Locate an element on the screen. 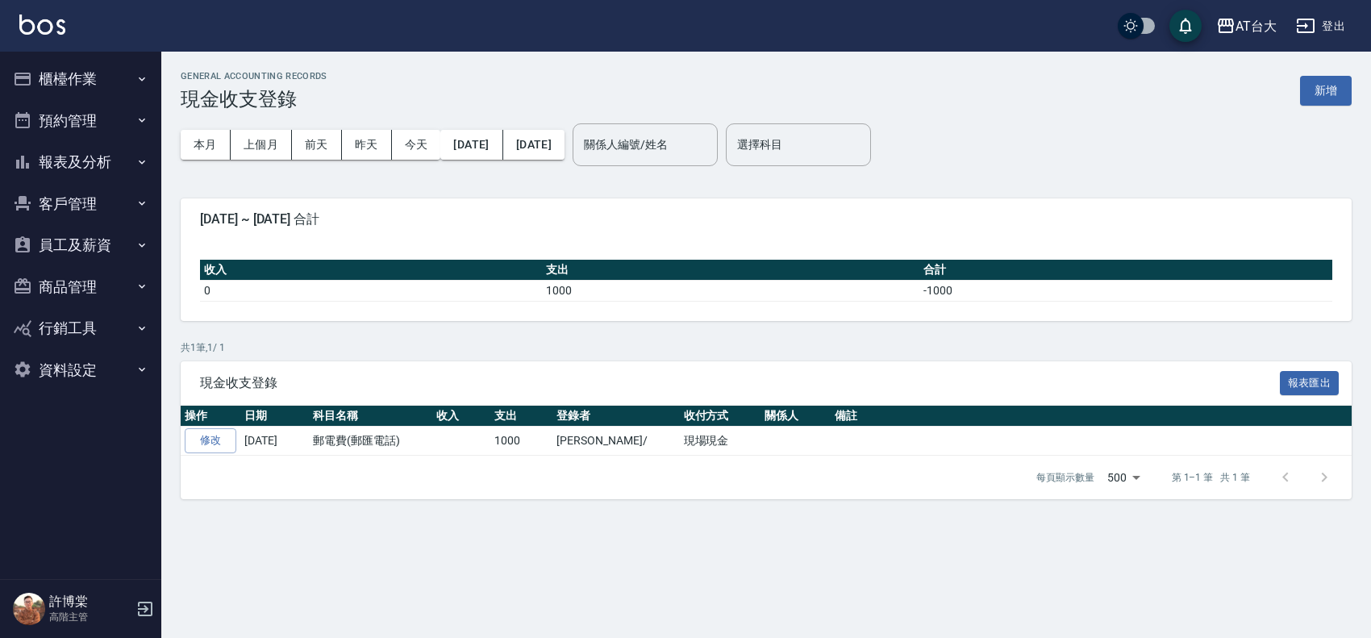 Image resolution: width=1371 pixels, height=638 pixels. th: 關係人 is located at coordinates (795, 416).